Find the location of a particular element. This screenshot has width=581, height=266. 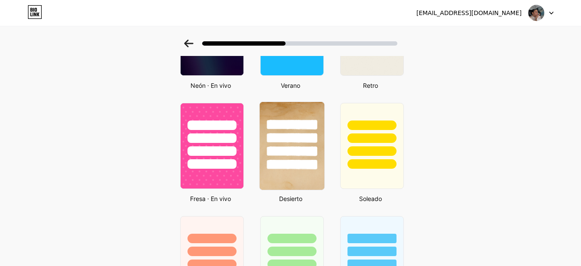

font: Neón · En vivo is located at coordinates (211, 85).